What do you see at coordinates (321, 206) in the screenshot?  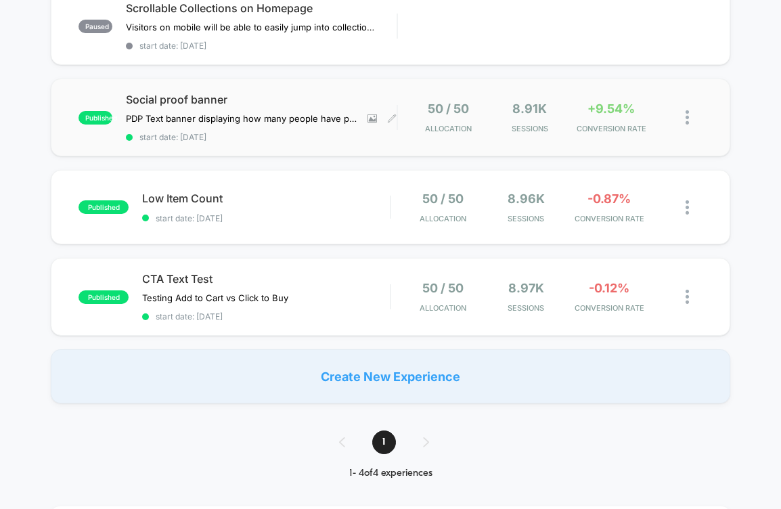 I see `input: Volume` at bounding box center [321, 206].